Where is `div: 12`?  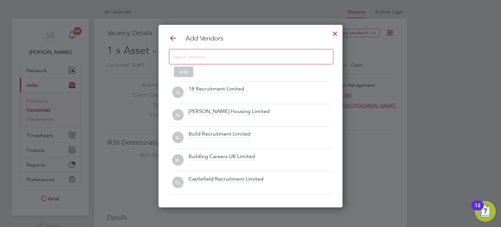
div: 12 is located at coordinates (478, 210).